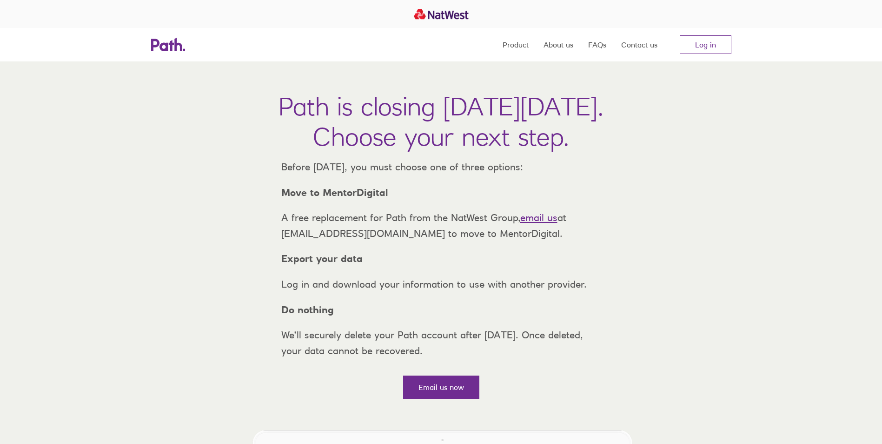 This screenshot has height=444, width=882. What do you see at coordinates (441, 387) in the screenshot?
I see `a: Email us now` at bounding box center [441, 387].